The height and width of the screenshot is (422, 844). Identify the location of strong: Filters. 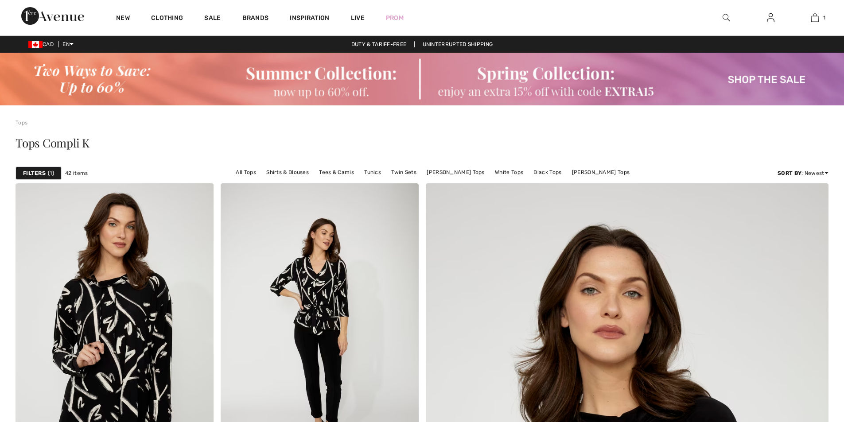
(34, 173).